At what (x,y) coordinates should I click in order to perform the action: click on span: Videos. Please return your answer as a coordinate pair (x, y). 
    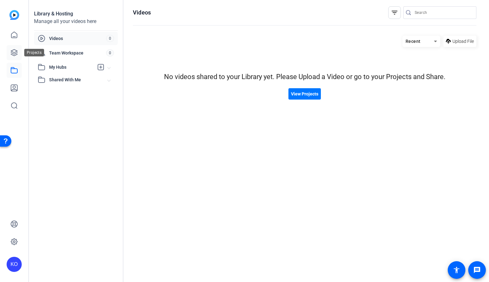
    Looking at the image, I should click on (77, 38).